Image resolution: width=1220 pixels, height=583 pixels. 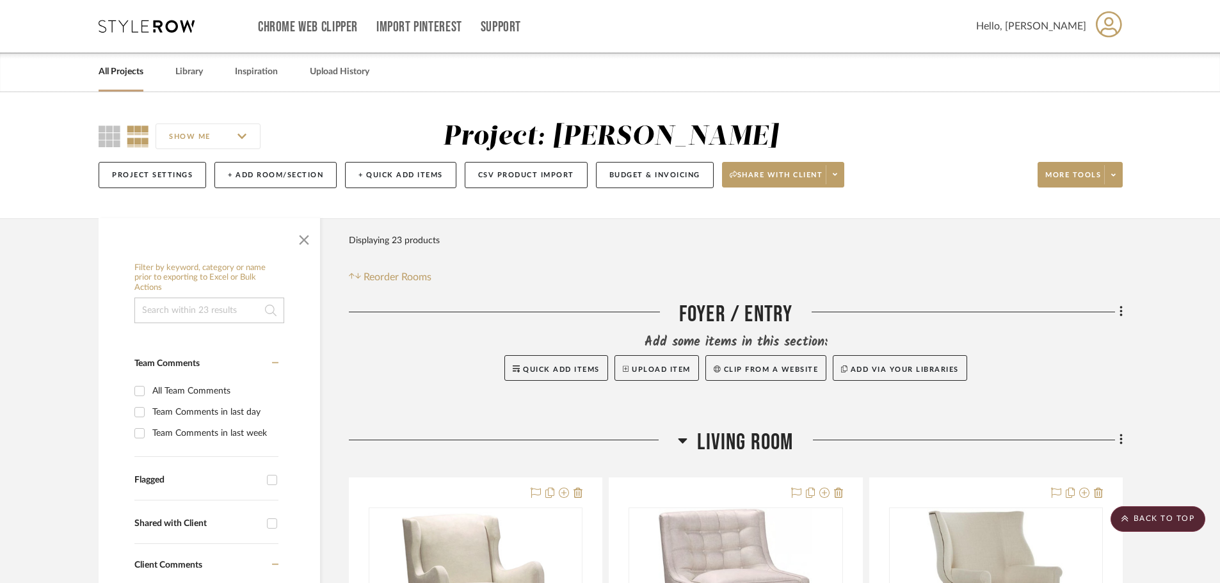 What do you see at coordinates (766, 368) in the screenshot?
I see `button: Clip from a website` at bounding box center [766, 368].